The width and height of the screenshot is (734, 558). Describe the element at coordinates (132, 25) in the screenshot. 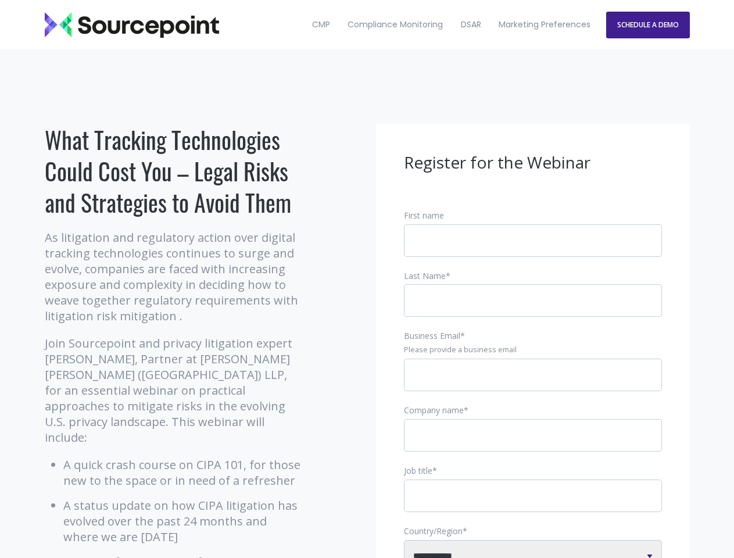

I see `img: Sourcepoint_logo_black_transparent (2)-2` at that location.